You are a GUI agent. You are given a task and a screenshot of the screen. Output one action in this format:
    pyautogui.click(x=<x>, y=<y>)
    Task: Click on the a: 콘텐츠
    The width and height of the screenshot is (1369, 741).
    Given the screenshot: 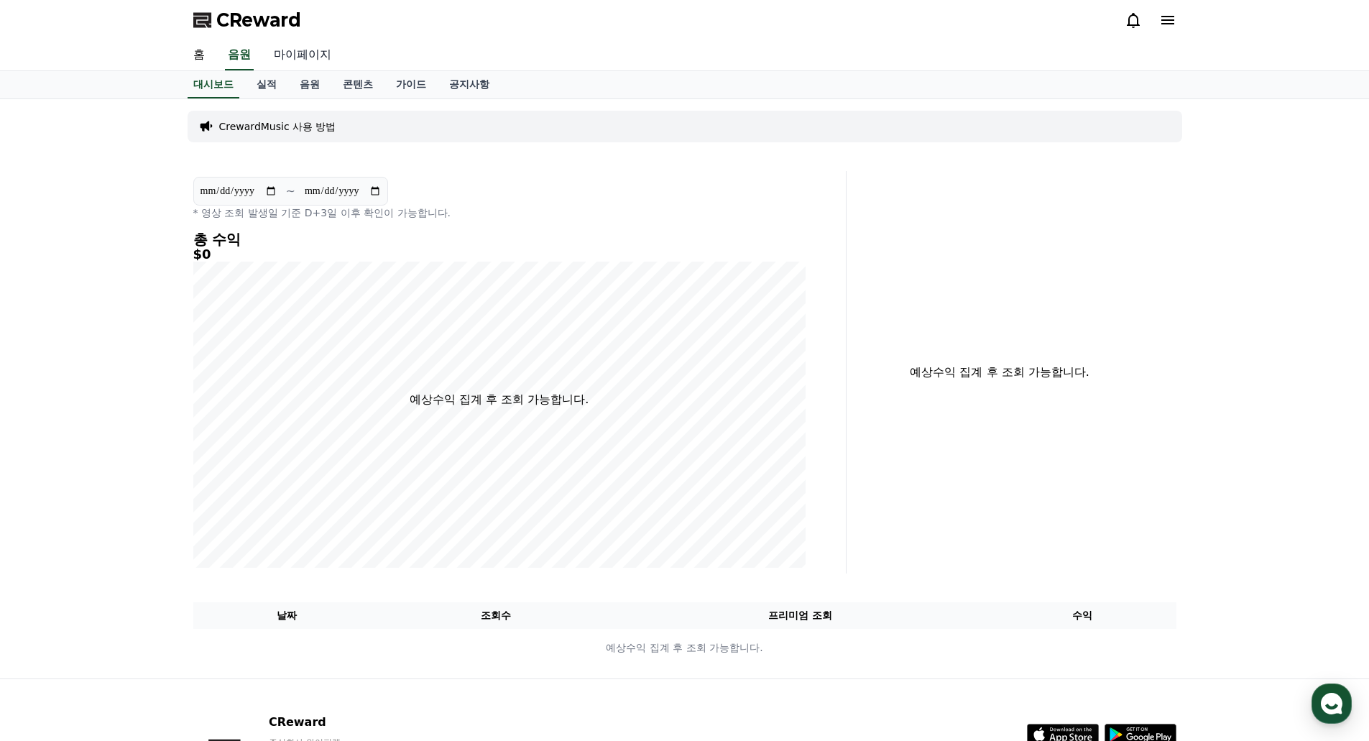 What is the action you would take?
    pyautogui.click(x=358, y=85)
    